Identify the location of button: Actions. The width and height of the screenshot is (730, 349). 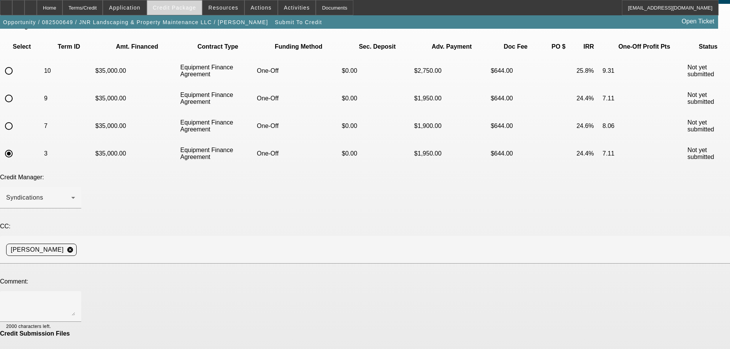
(261, 8).